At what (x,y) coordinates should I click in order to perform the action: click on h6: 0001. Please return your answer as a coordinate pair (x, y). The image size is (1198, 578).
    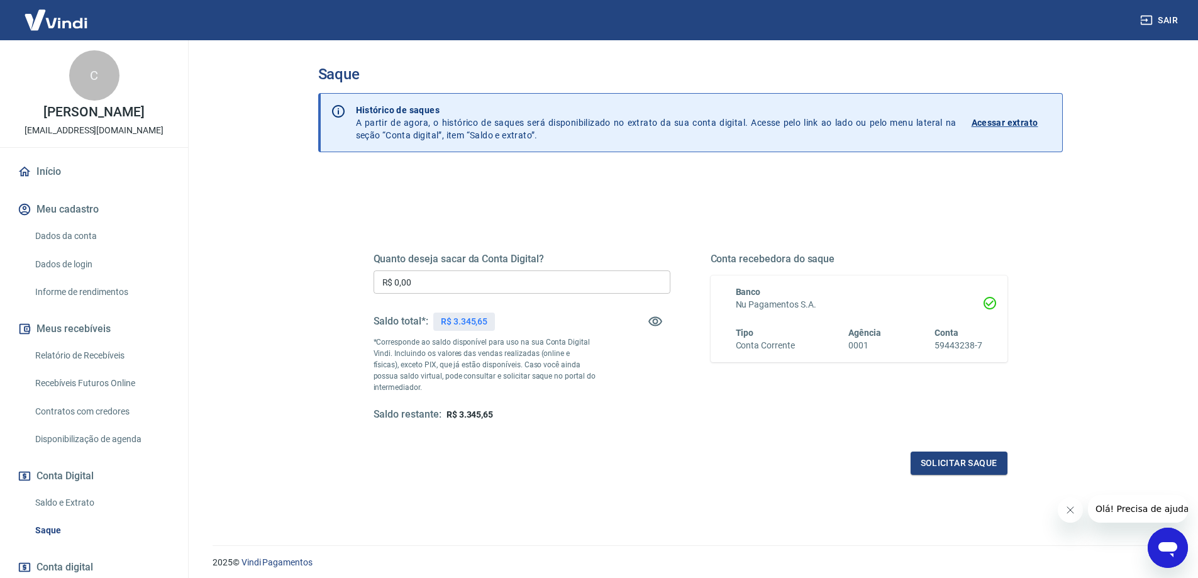
    Looking at the image, I should click on (865, 345).